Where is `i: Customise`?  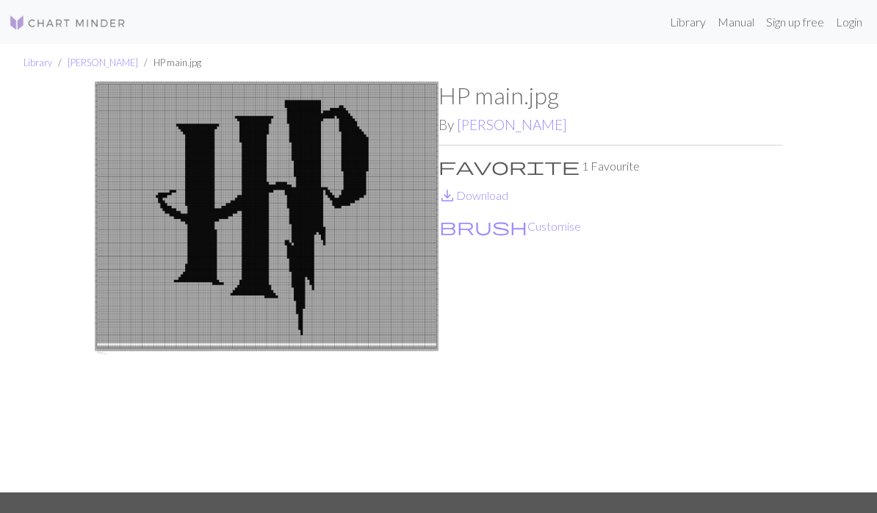
i: Customise is located at coordinates (483, 226).